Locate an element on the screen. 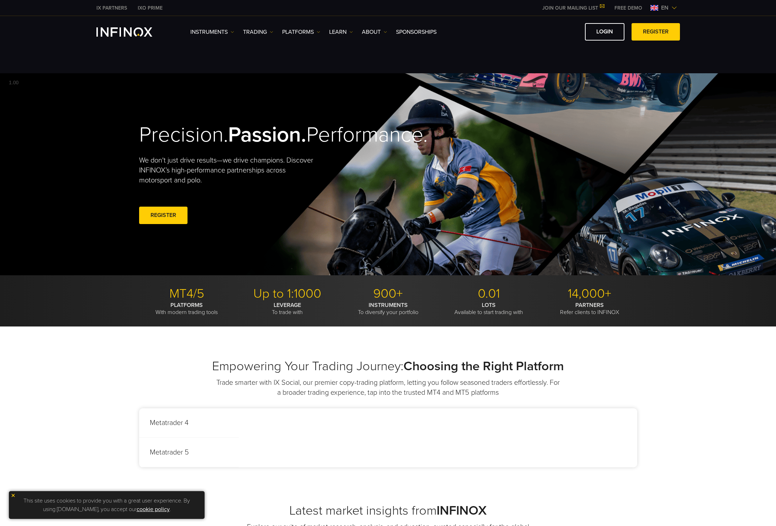  span: en is located at coordinates (665, 8).